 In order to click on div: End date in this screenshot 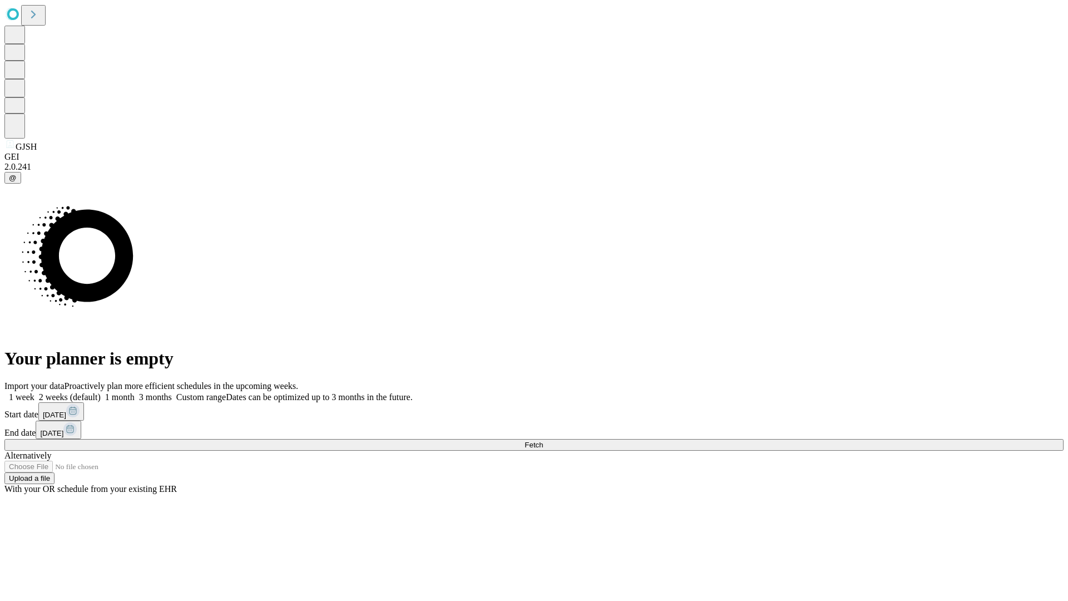, I will do `click(534, 430)`.